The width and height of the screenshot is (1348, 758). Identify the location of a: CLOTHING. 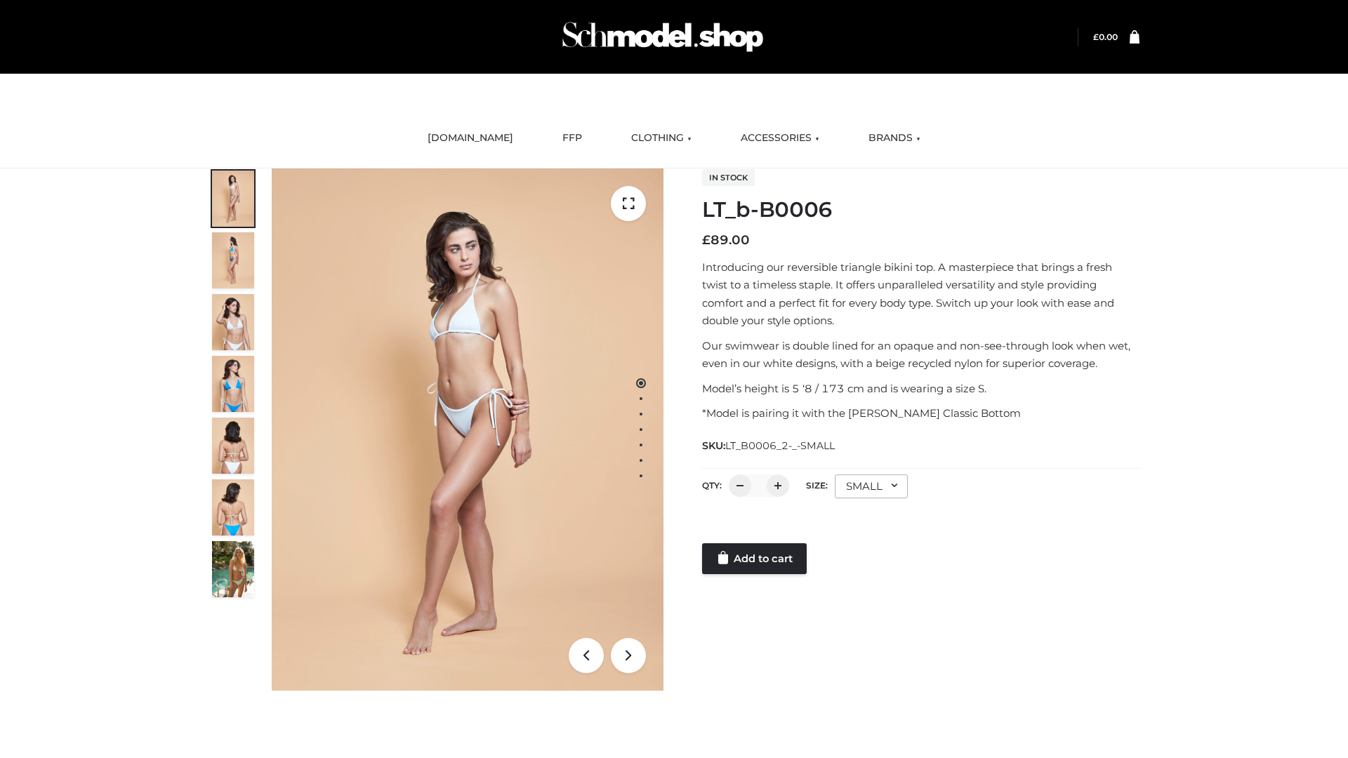
(661, 138).